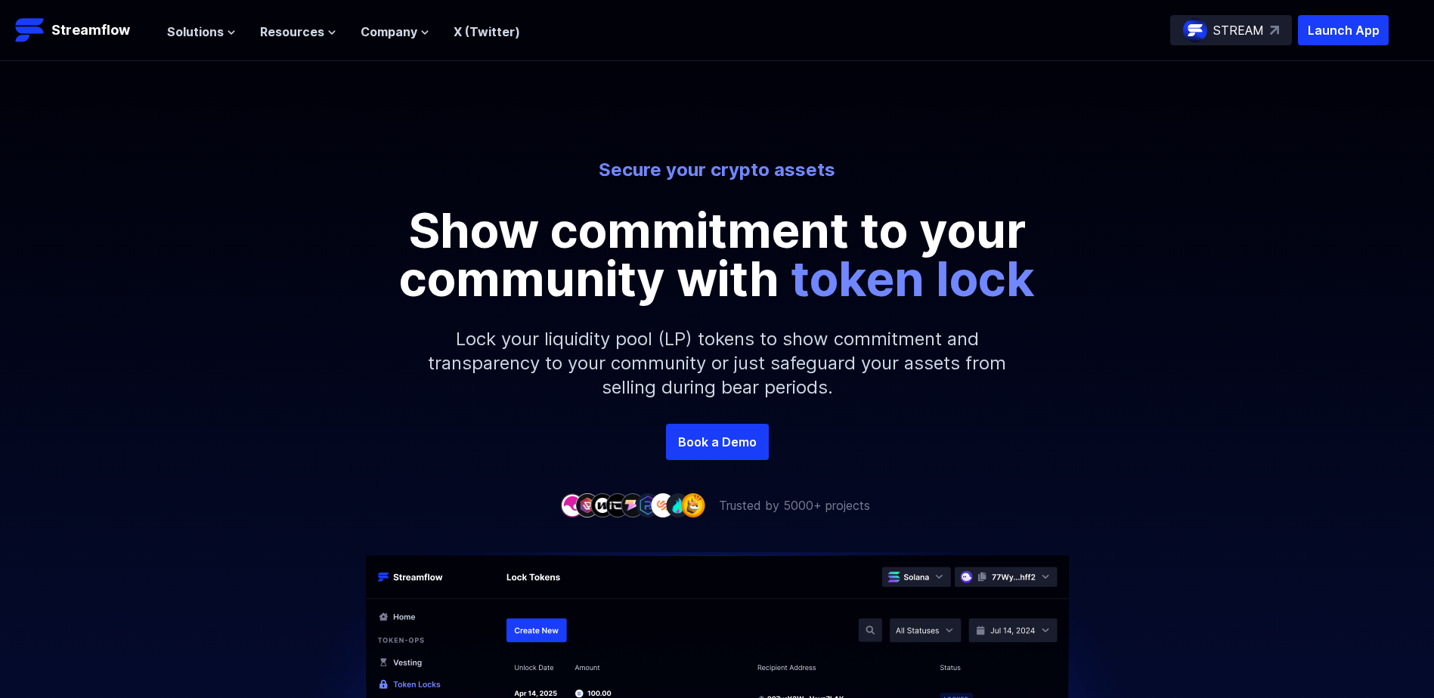 The height and width of the screenshot is (698, 1434). Describe the element at coordinates (678, 505) in the screenshot. I see `img: company-8` at that location.